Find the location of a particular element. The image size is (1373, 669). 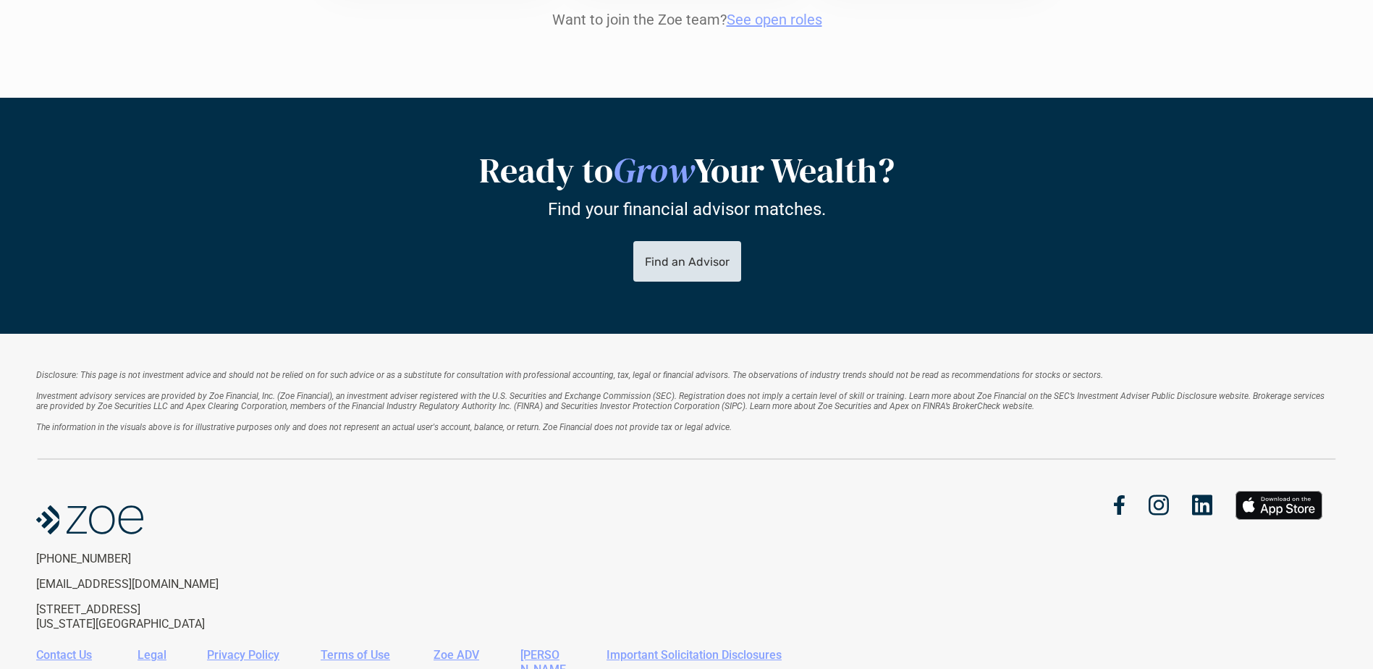

em: Disclosure: This page is not investment advice and should not be relied on for such advice or as ... is located at coordinates (570, 375).